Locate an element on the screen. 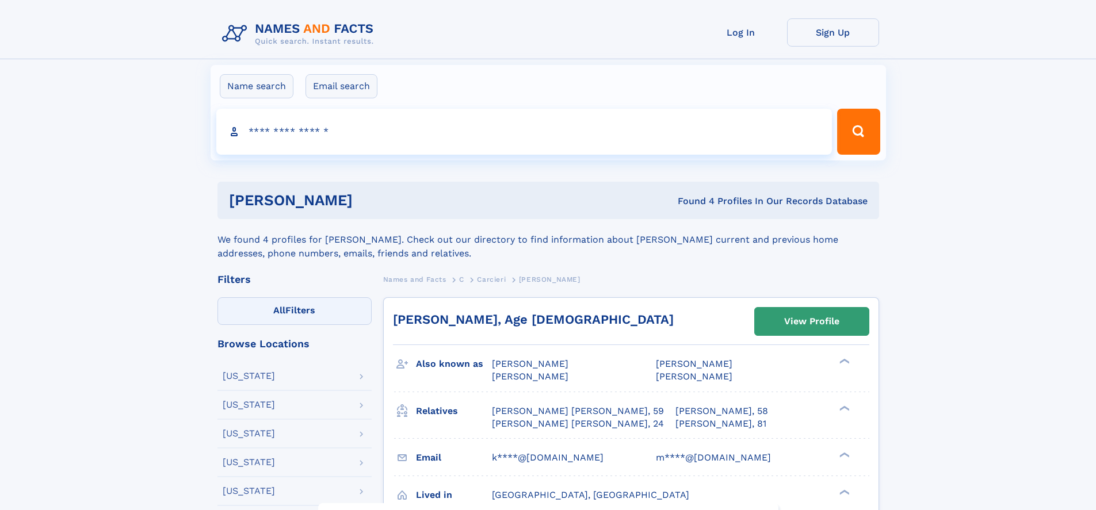 The image size is (1096, 510). div: View Profile is located at coordinates (812, 322).